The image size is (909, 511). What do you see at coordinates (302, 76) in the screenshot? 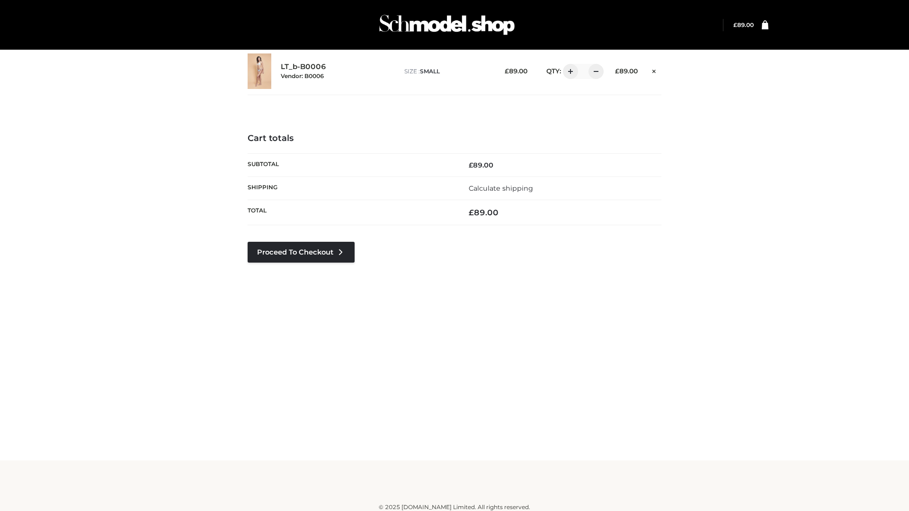
I see `small: Vendor: B0006` at bounding box center [302, 76].